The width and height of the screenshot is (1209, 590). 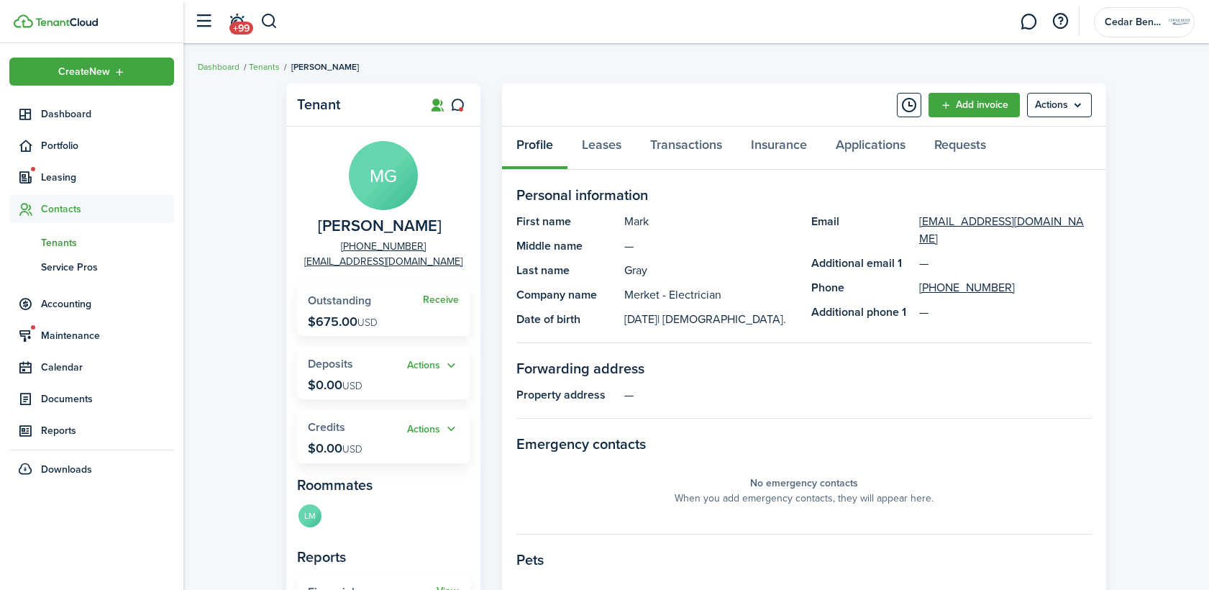 I want to click on menu-btn: Actions, so click(x=1059, y=105).